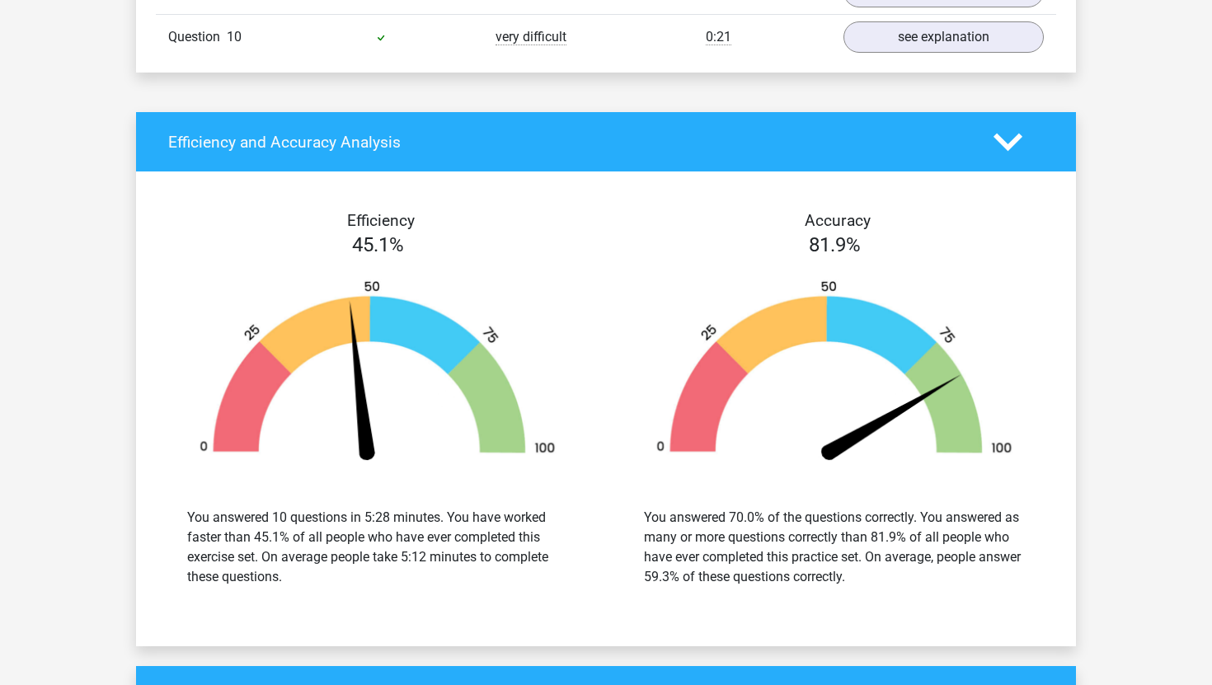  I want to click on h4: Efficiency and Accuracy Analysis, so click(568, 142).